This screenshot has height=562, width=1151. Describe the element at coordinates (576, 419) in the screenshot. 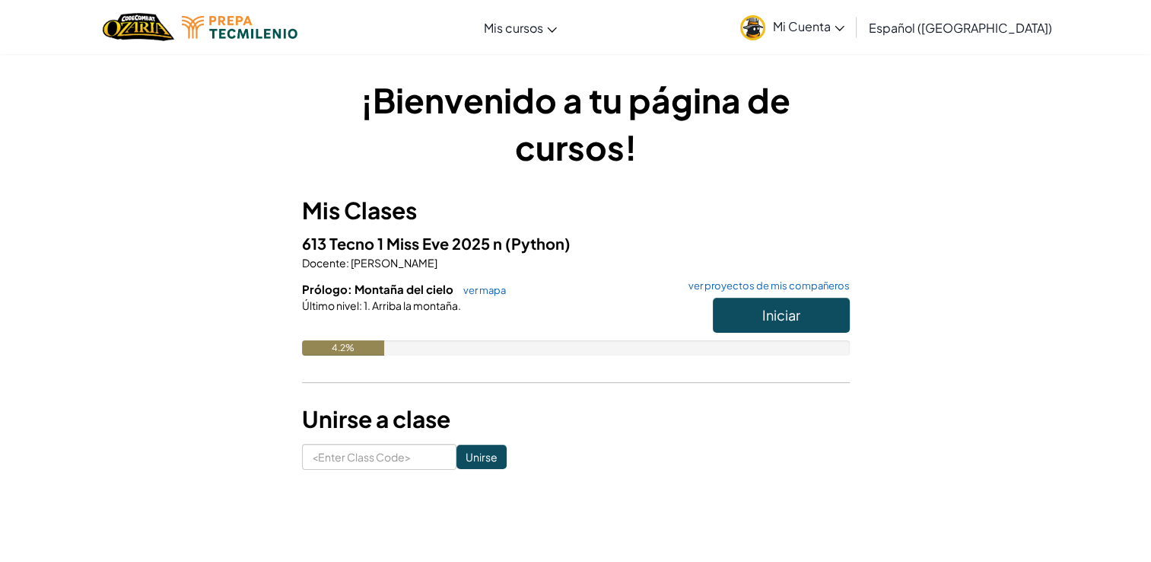

I see `h3: Unirse a clase` at that location.